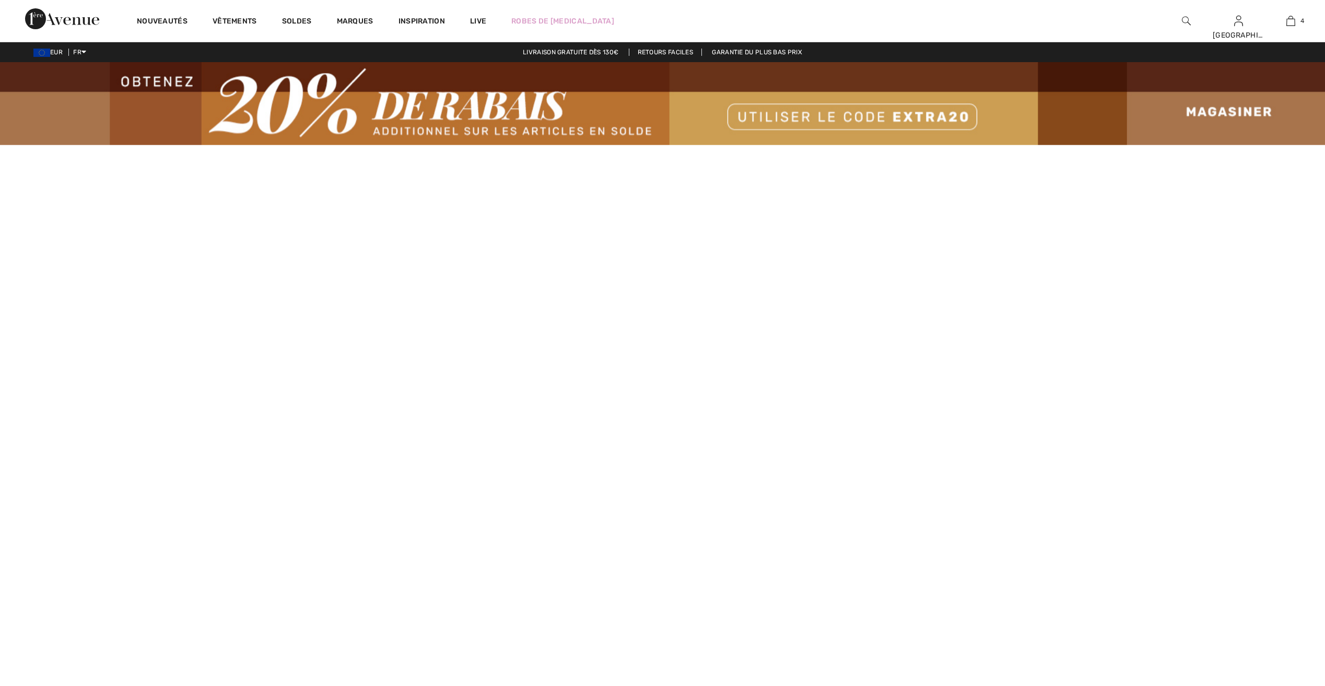 This screenshot has width=1325, height=686. I want to click on a: Retours faciles, so click(665, 52).